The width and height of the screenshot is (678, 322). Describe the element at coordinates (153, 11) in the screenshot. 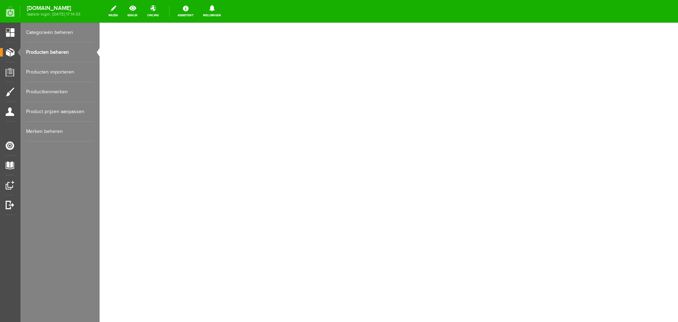

I see `a: online` at that location.